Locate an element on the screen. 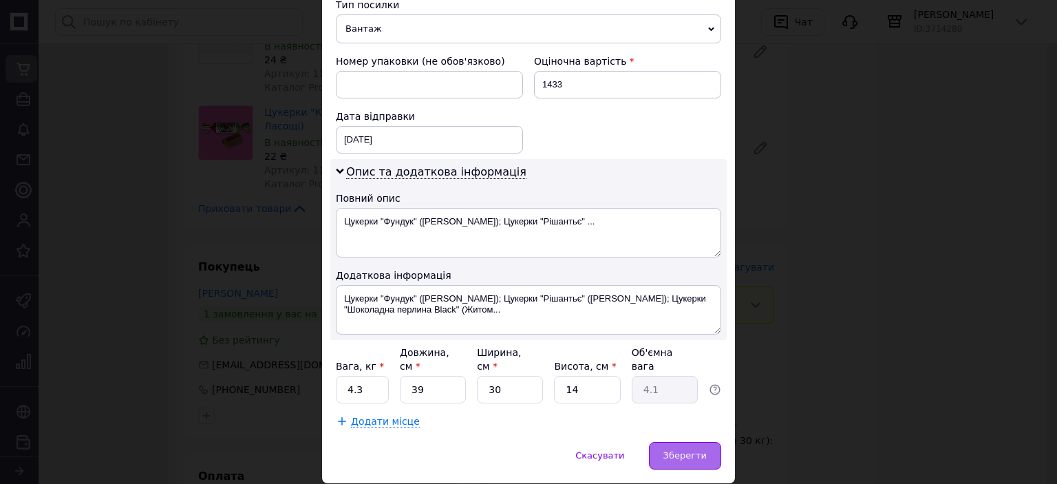  label: Вага, кг is located at coordinates (360, 366).